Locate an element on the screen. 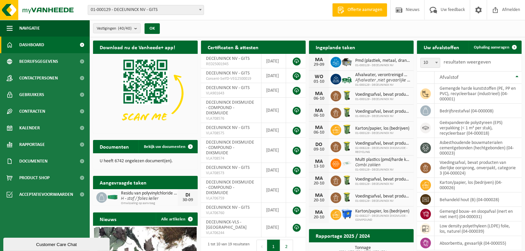 The height and width of the screenshot is (251, 525). h2: Nieuws is located at coordinates (108, 219).